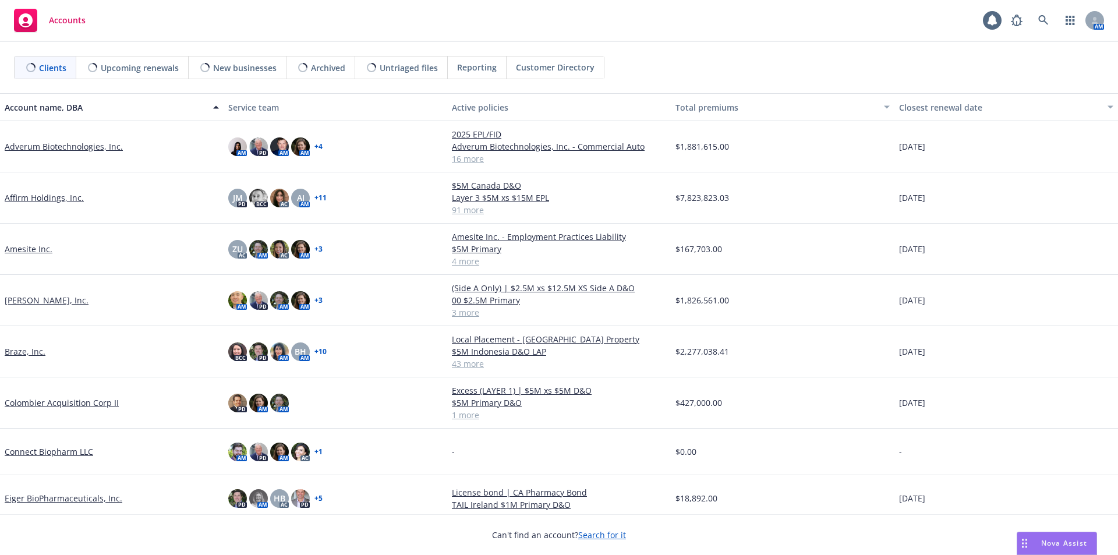 Image resolution: width=1118 pixels, height=555 pixels. Describe the element at coordinates (702, 300) in the screenshot. I see `span: $1,826,561.00` at that location.